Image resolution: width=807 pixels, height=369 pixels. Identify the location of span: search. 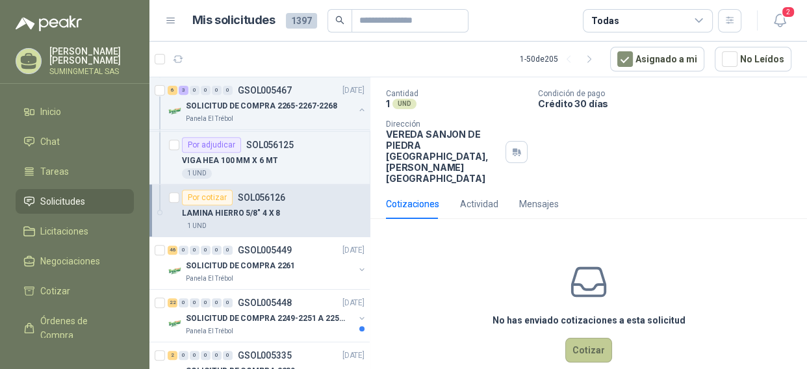
(340, 20).